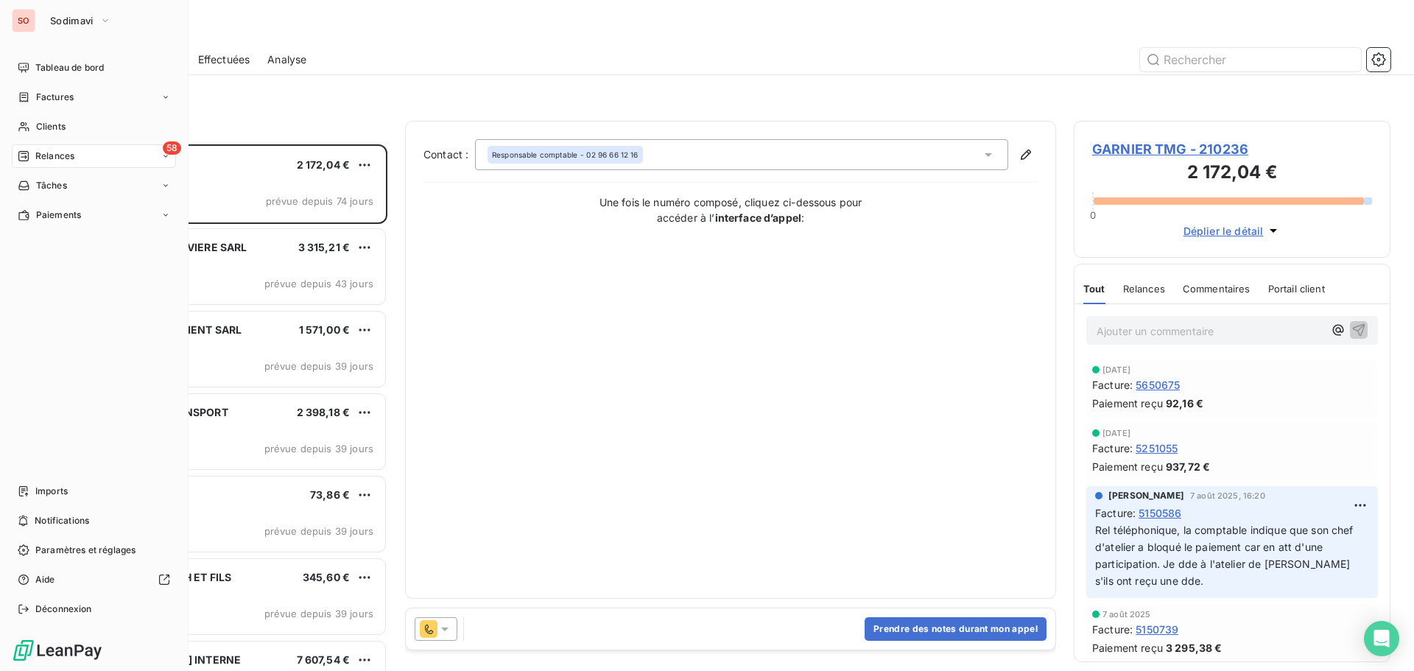  What do you see at coordinates (1216, 289) in the screenshot?
I see `span: Commentaires` at bounding box center [1216, 289].